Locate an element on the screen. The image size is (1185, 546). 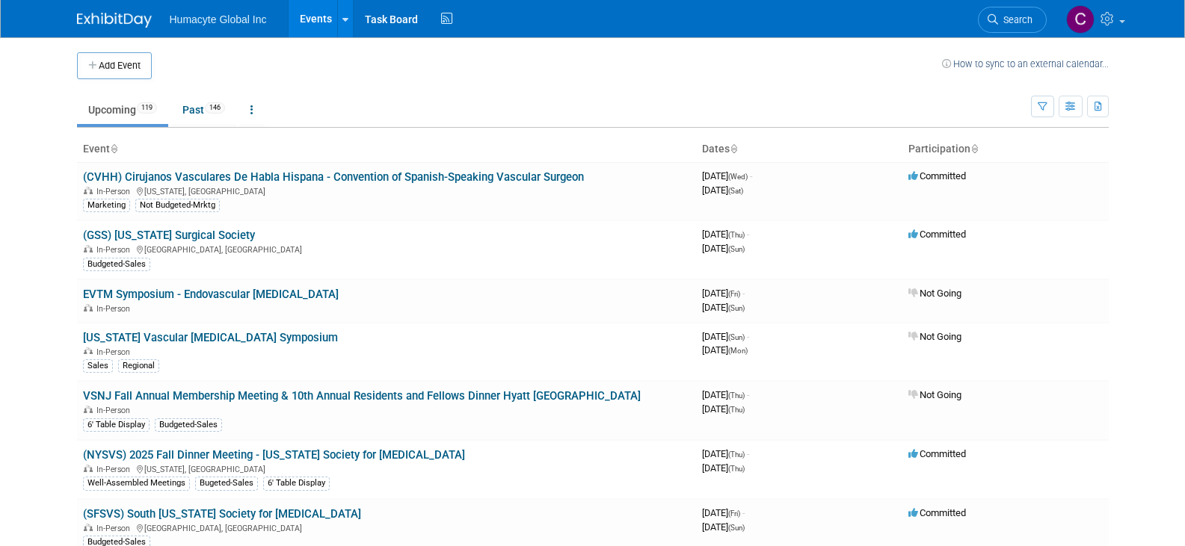
span: 146 is located at coordinates (215, 108).